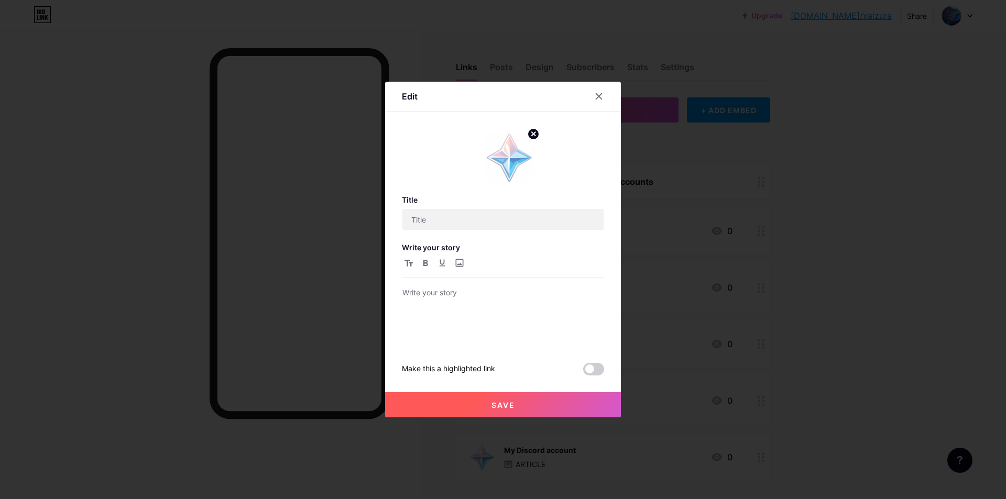 The image size is (1006, 499). I want to click on img: link_thumbnail, so click(509, 158).